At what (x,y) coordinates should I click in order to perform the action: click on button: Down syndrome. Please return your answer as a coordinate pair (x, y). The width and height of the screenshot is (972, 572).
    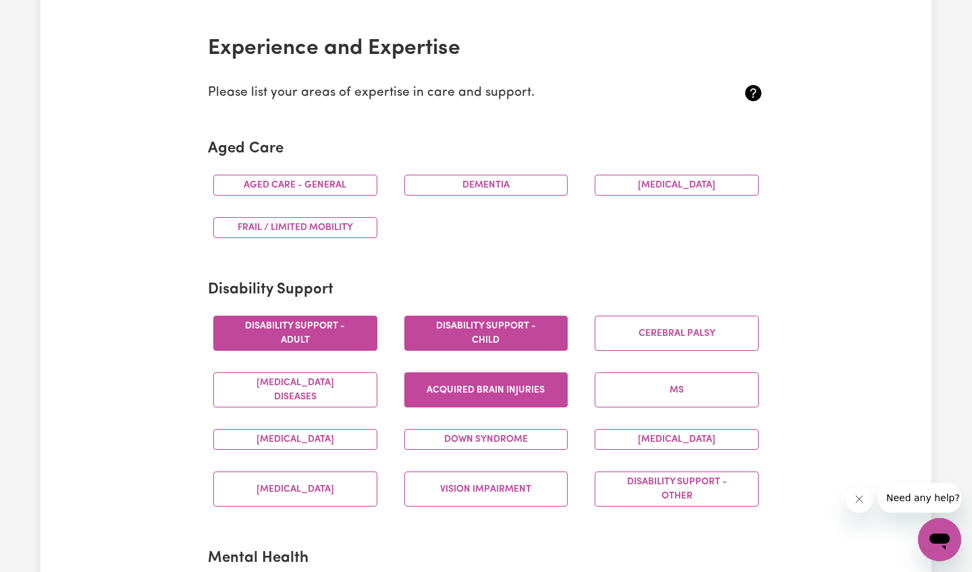
    Looking at the image, I should click on (486, 439).